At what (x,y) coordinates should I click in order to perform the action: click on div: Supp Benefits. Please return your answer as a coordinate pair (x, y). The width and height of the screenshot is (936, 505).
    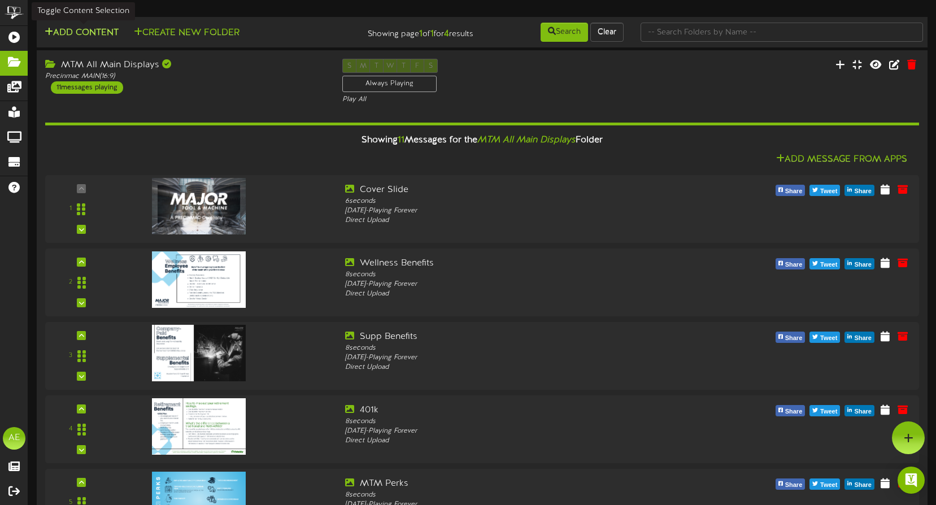
    Looking at the image, I should click on (519, 337).